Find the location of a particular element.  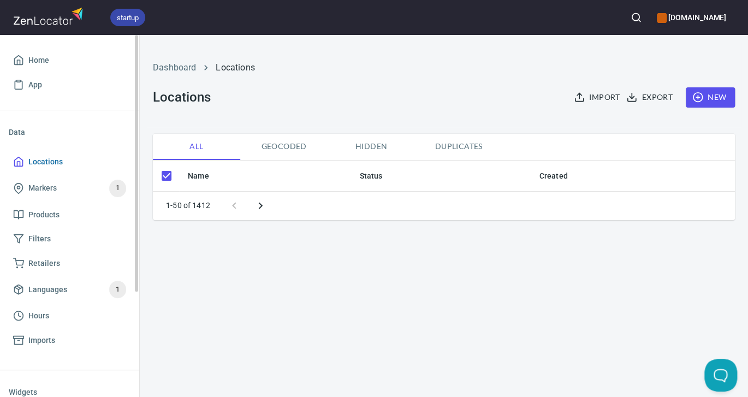

nav: breadcrumb is located at coordinates (444, 68).